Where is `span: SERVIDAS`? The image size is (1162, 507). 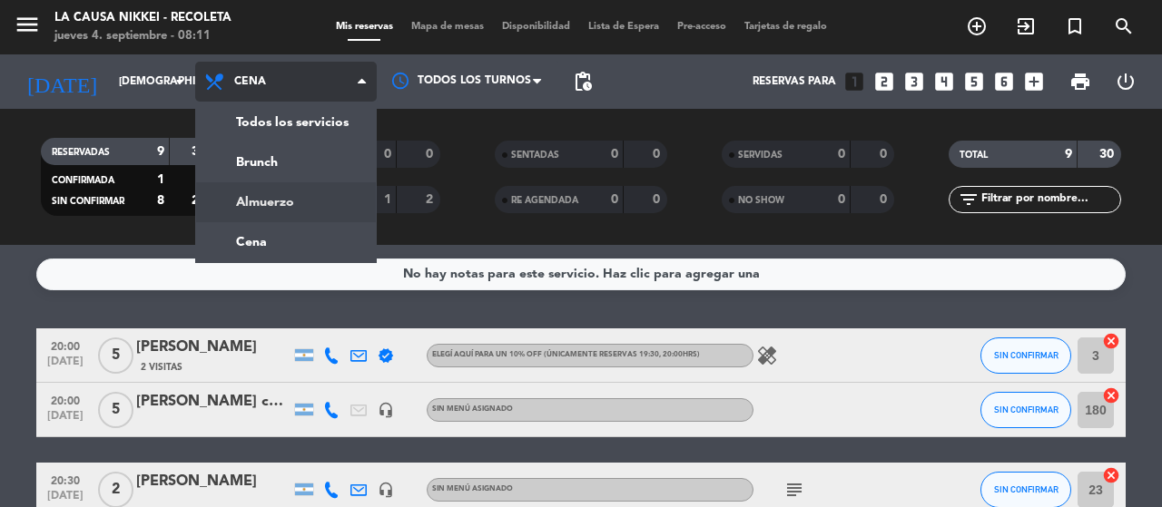 span: SERVIDAS is located at coordinates (760, 155).